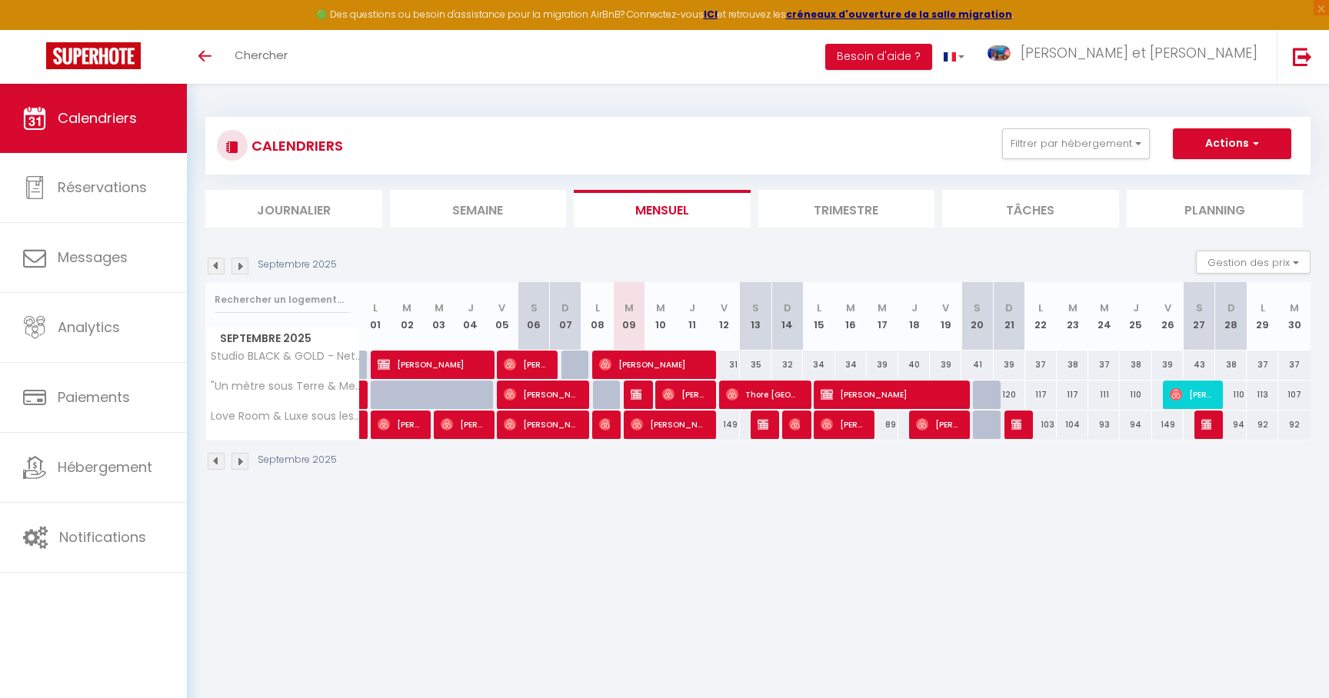 This screenshot has height=698, width=1329. I want to click on li: Tâches, so click(1031, 208).